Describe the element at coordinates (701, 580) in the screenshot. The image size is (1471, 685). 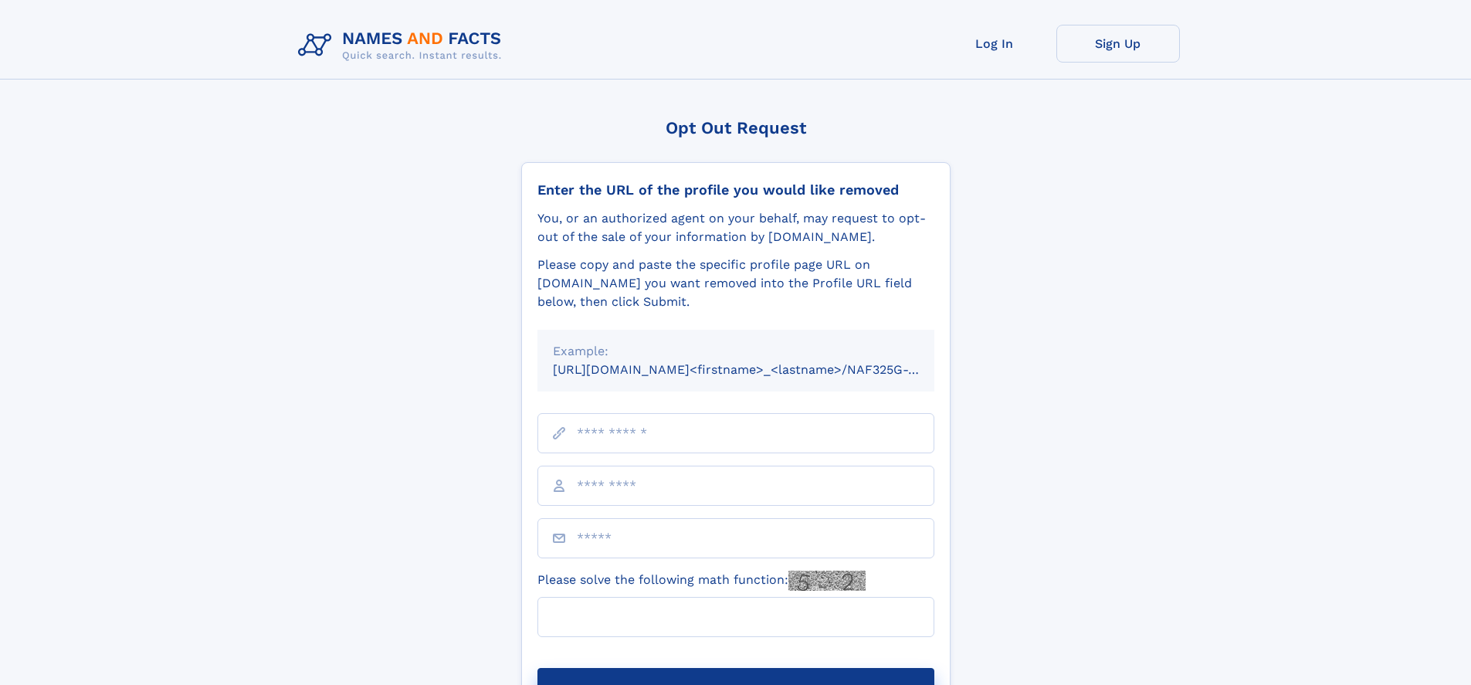
I see `label: Please solve the following math function:` at that location.